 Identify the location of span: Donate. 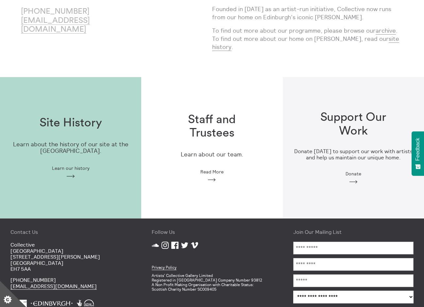
(353, 174).